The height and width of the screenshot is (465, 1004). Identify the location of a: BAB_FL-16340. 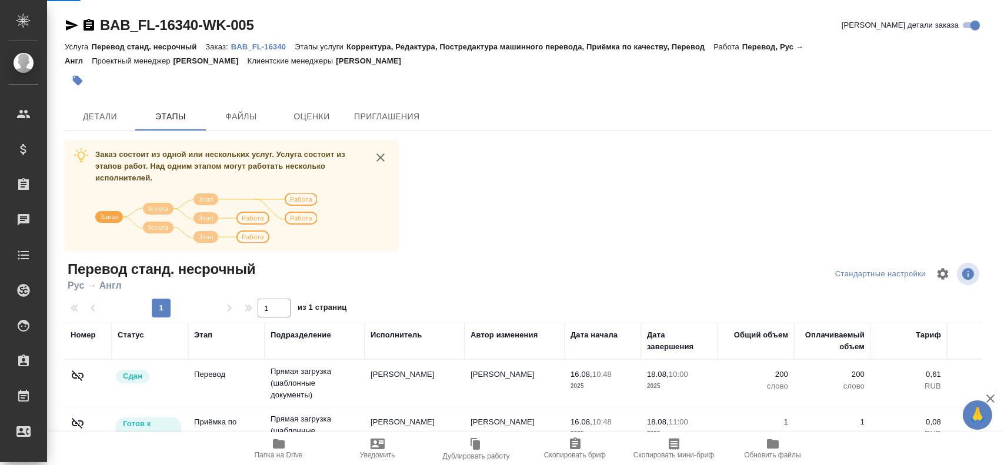
(263, 46).